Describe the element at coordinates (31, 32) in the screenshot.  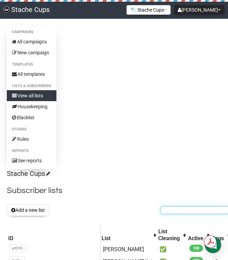
I see `li: Campaigns` at that location.